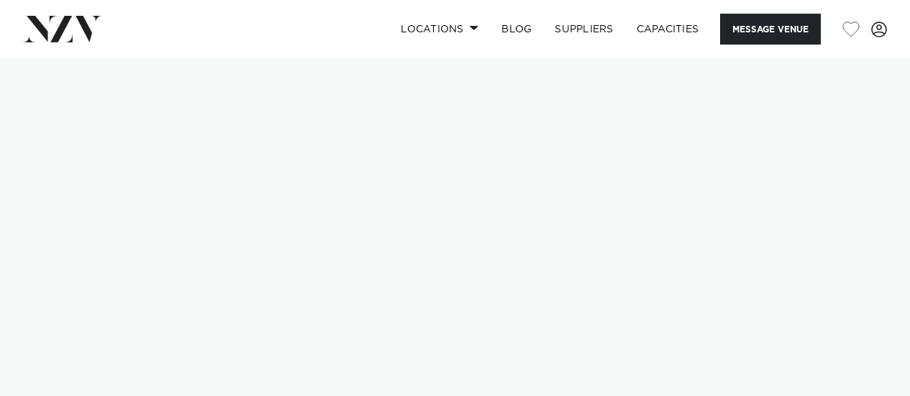 This screenshot has width=910, height=396. Describe the element at coordinates (440, 29) in the screenshot. I see `a: Locations` at that location.